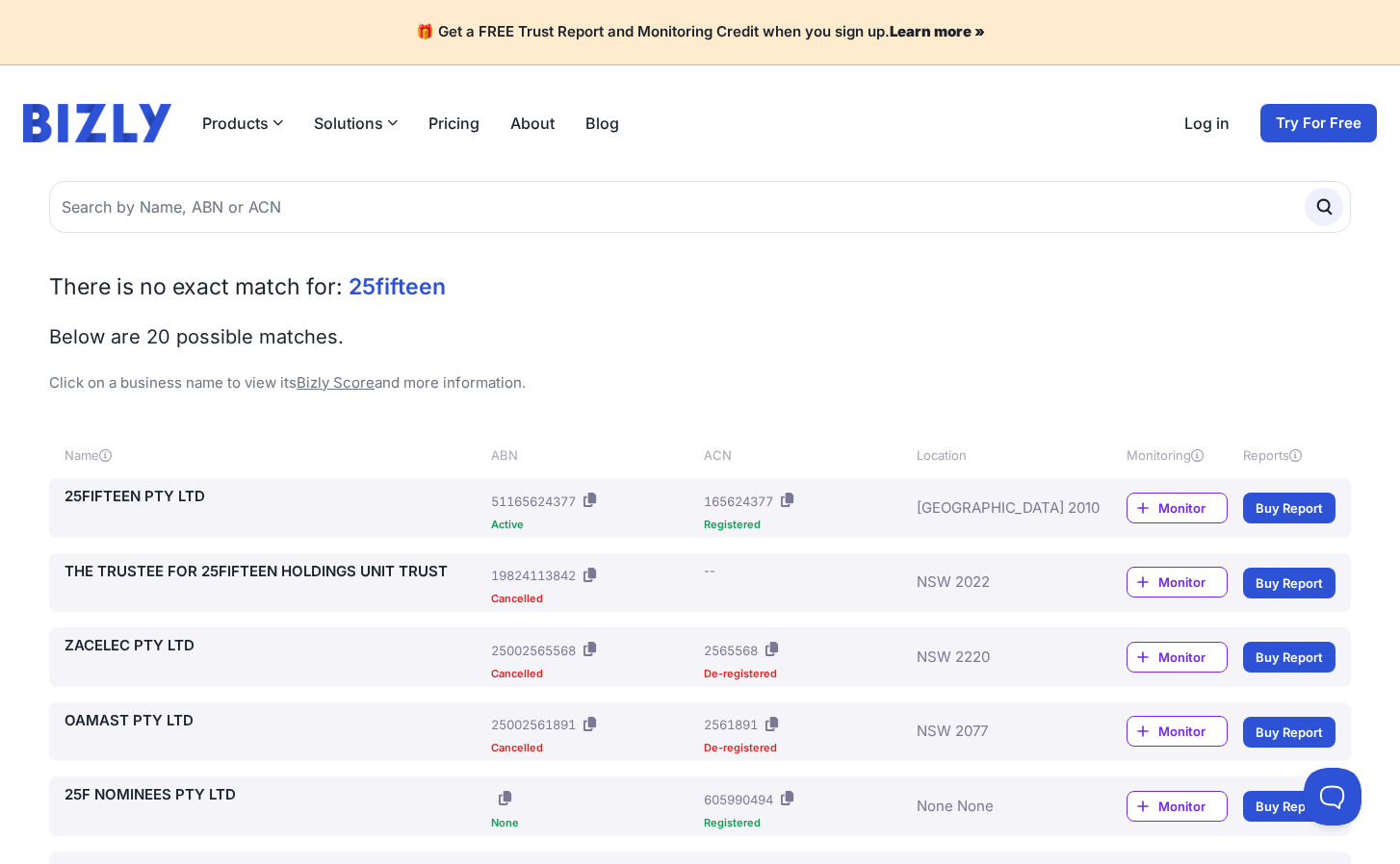 Image resolution: width=1400 pixels, height=864 pixels. What do you see at coordinates (731, 725) in the screenshot?
I see `div: 2561891` at bounding box center [731, 725].